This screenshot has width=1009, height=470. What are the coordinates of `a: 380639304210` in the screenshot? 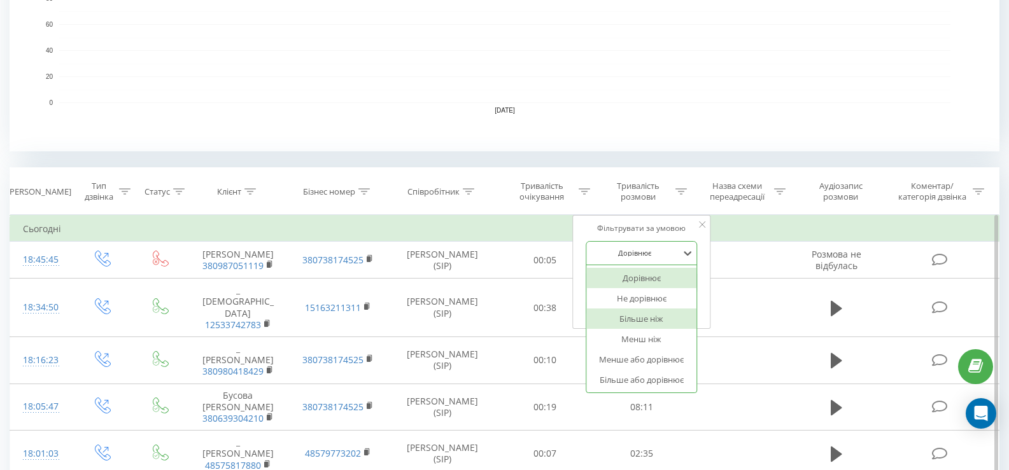 It's located at (233, 418).